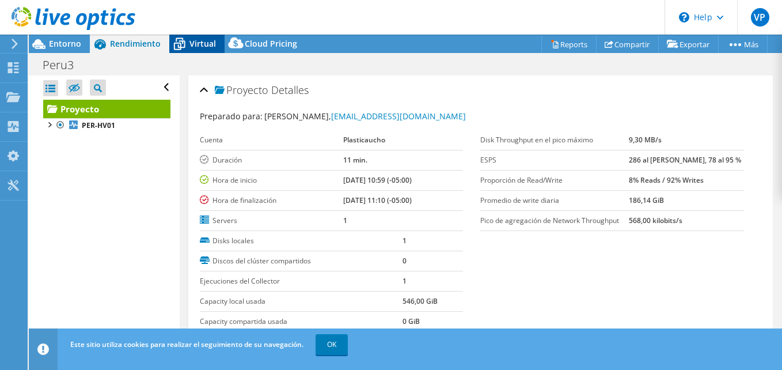 This screenshot has height=370, width=782. I want to click on b: 0, so click(404, 260).